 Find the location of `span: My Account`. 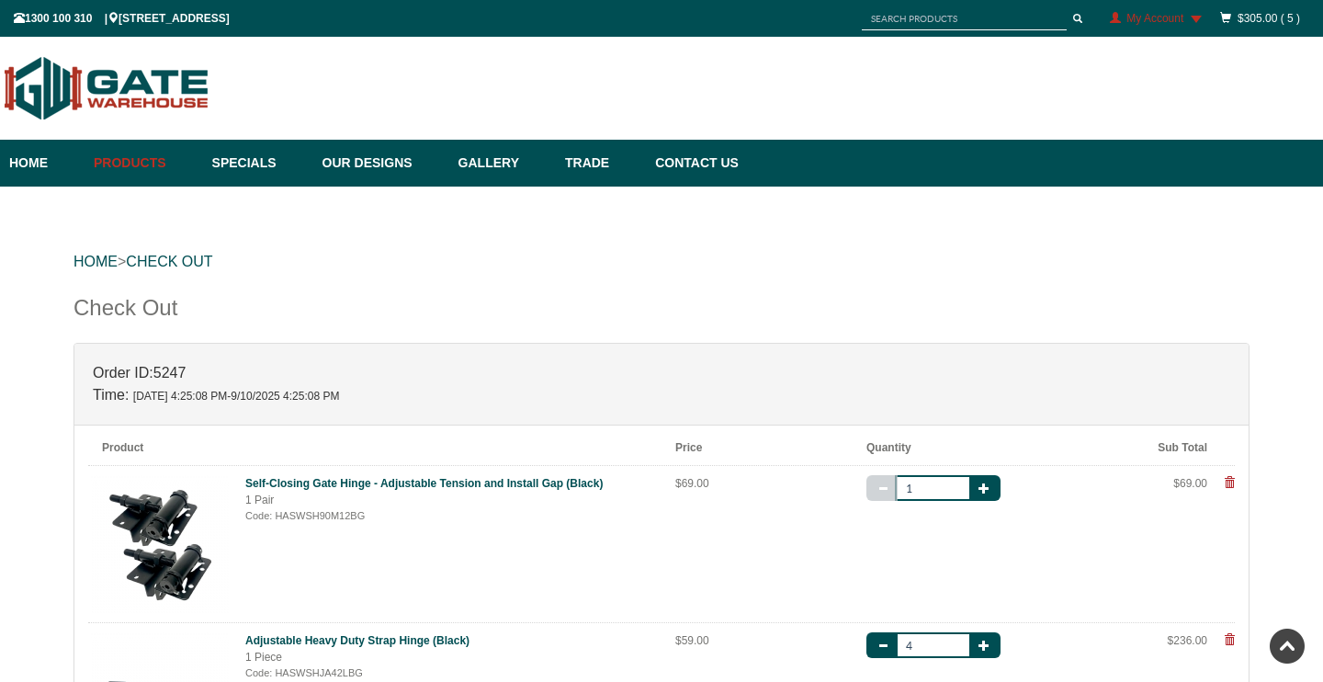

span: My Account is located at coordinates (1155, 18).